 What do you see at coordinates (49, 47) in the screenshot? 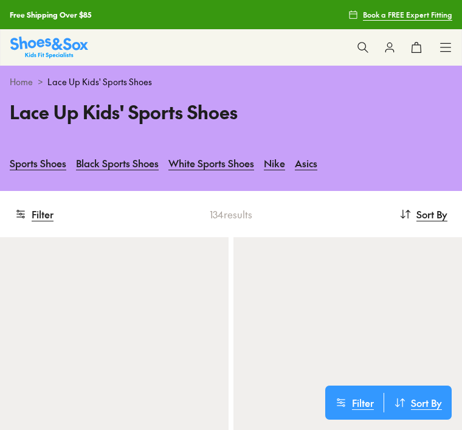
I see `a: Shoes & Sox` at bounding box center [49, 47].